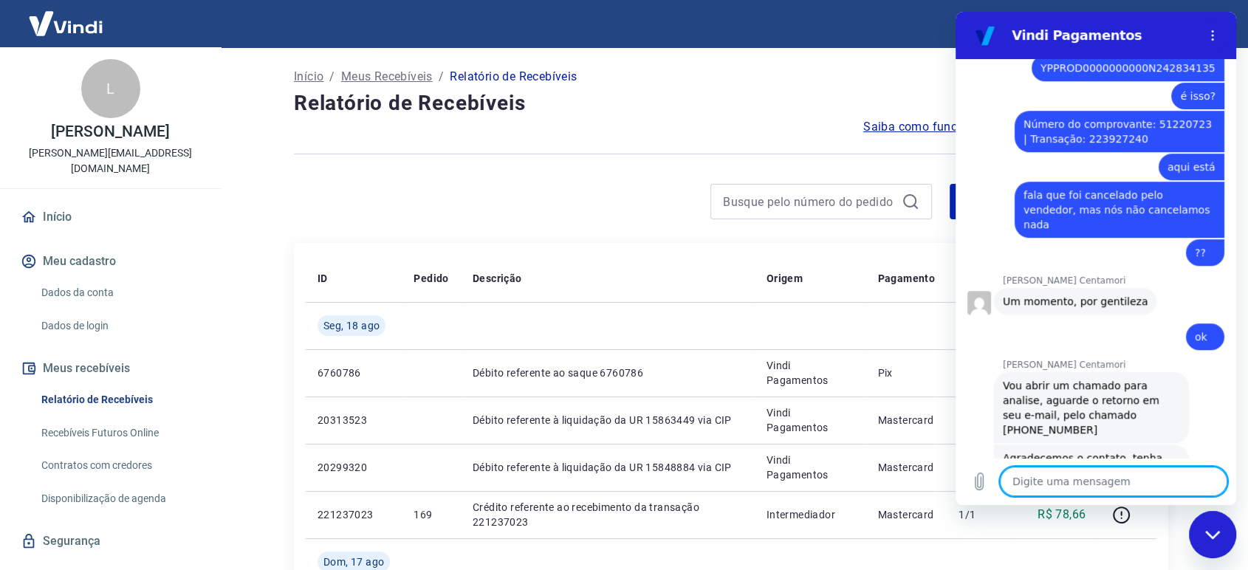  Describe the element at coordinates (354, 562) in the screenshot. I see `span: Dom, 17 ago` at that location.